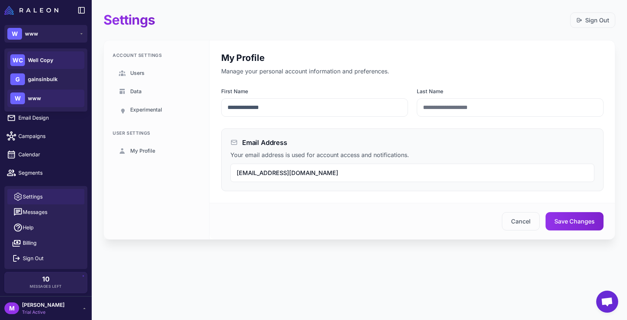 Image resolution: width=627 pixels, height=320 pixels. Describe the element at coordinates (43, 312) in the screenshot. I see `span: Trial Active` at that location.